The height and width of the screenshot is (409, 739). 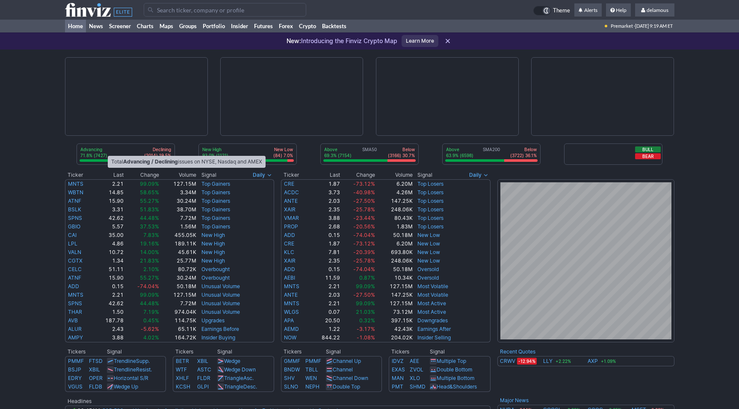 What do you see at coordinates (365, 312) in the screenshot?
I see `span: 21.03%` at bounding box center [365, 312].